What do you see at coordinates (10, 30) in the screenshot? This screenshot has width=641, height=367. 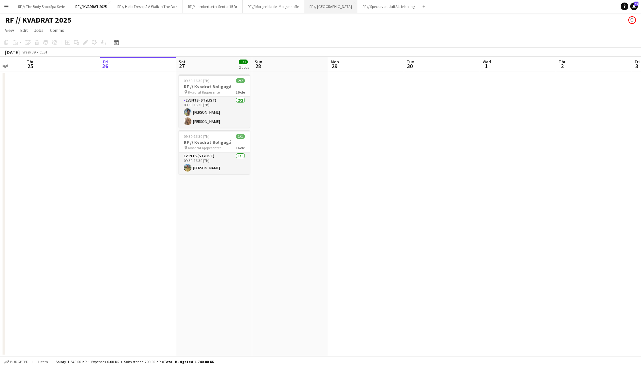 I see `span: View` at bounding box center [10, 30].